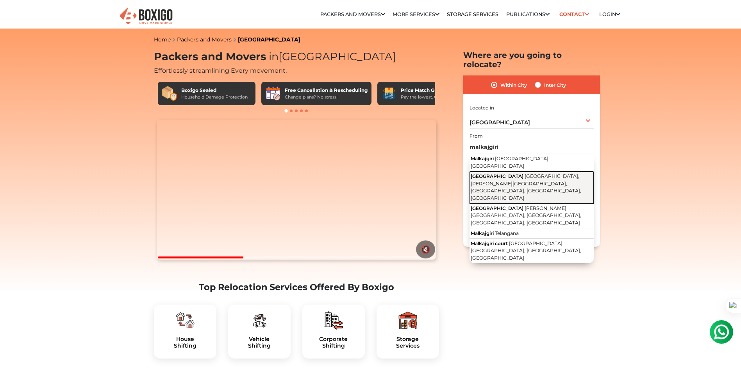 The width and height of the screenshot is (741, 373). I want to click on a: Contact, so click(574, 14).